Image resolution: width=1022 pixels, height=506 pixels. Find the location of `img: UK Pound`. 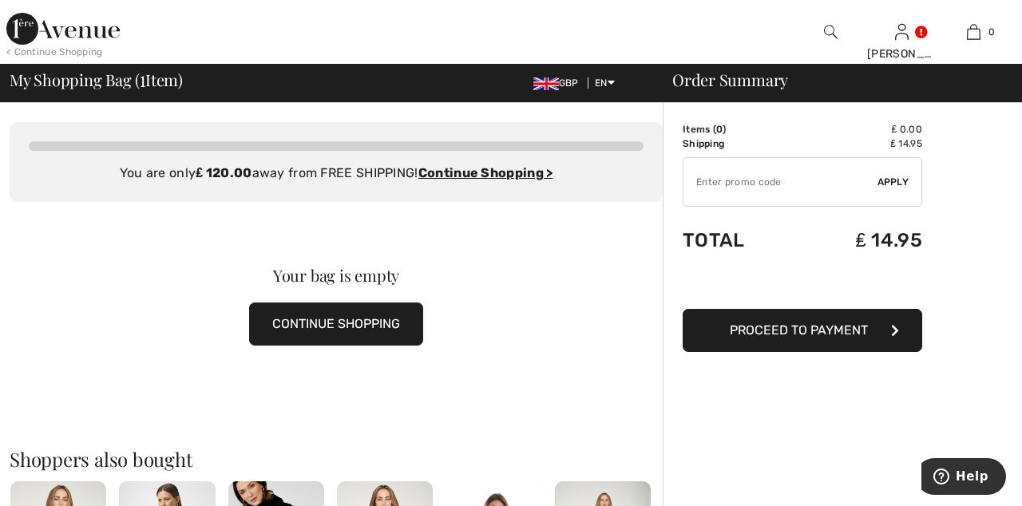

img: UK Pound is located at coordinates (546, 84).